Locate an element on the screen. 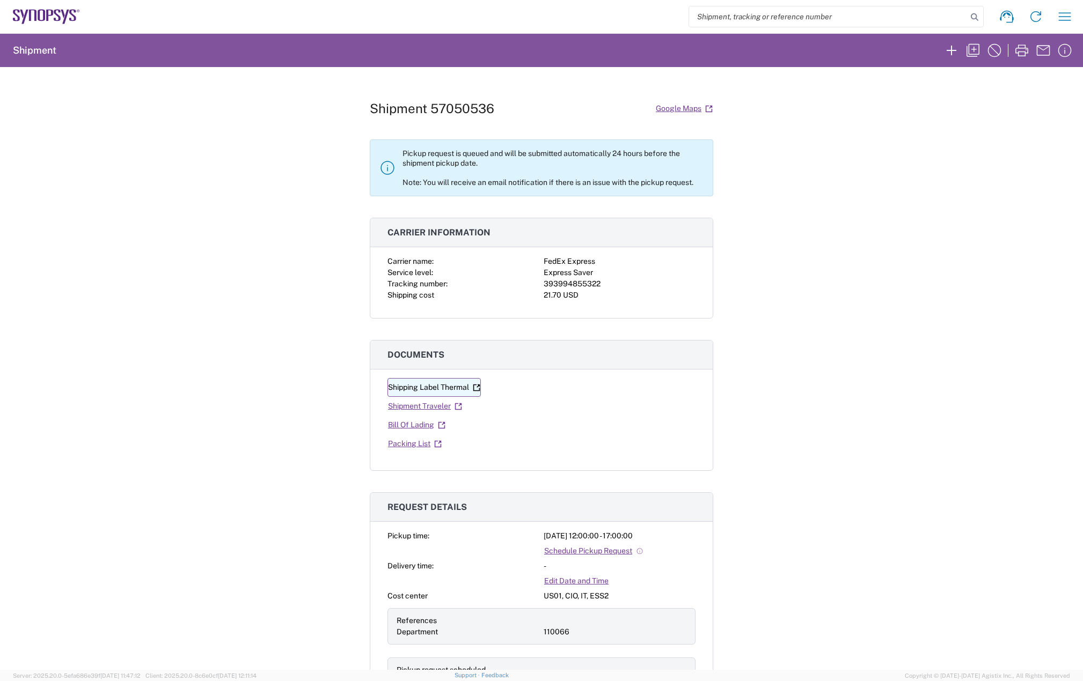 The height and width of the screenshot is (681, 1083). div: 110066 is located at coordinates (615, 632).